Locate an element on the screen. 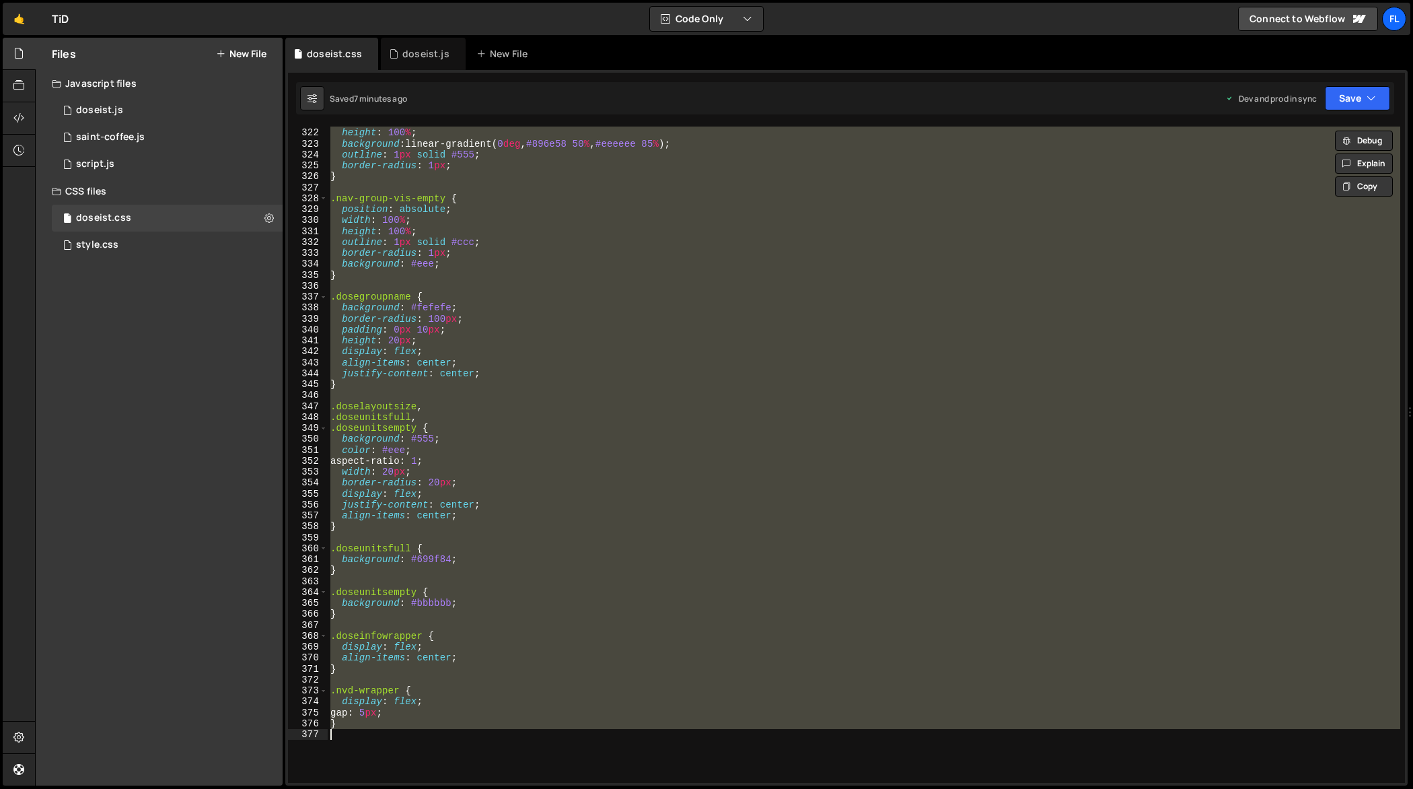 This screenshot has width=1413, height=789. div: 335 is located at coordinates (308, 275).